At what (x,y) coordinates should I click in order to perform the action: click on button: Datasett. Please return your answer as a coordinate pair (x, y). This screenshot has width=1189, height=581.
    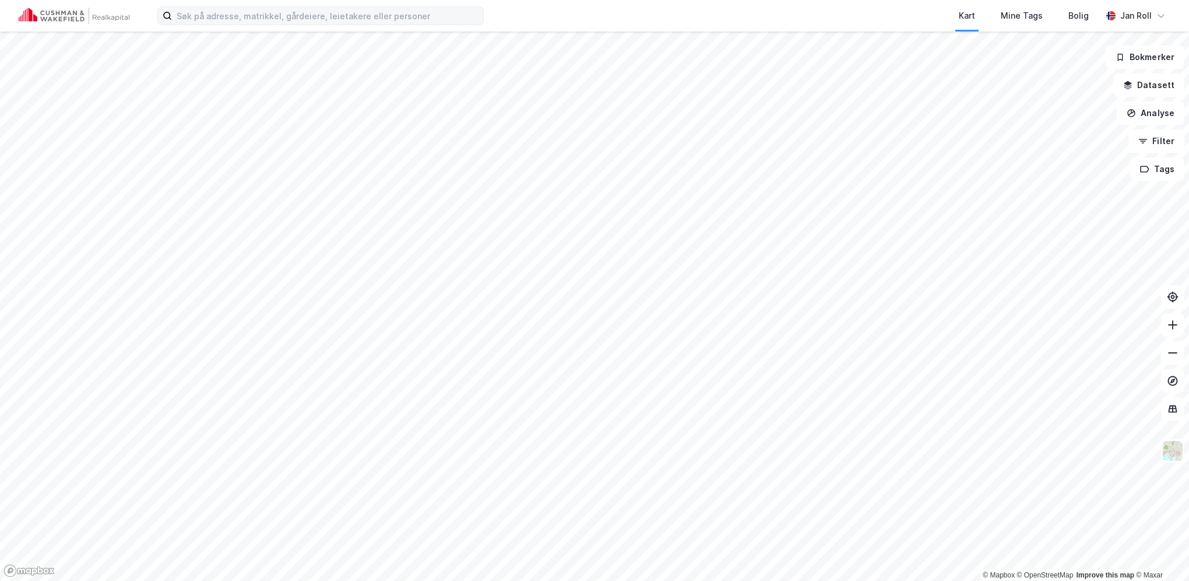
    Looking at the image, I should click on (1149, 85).